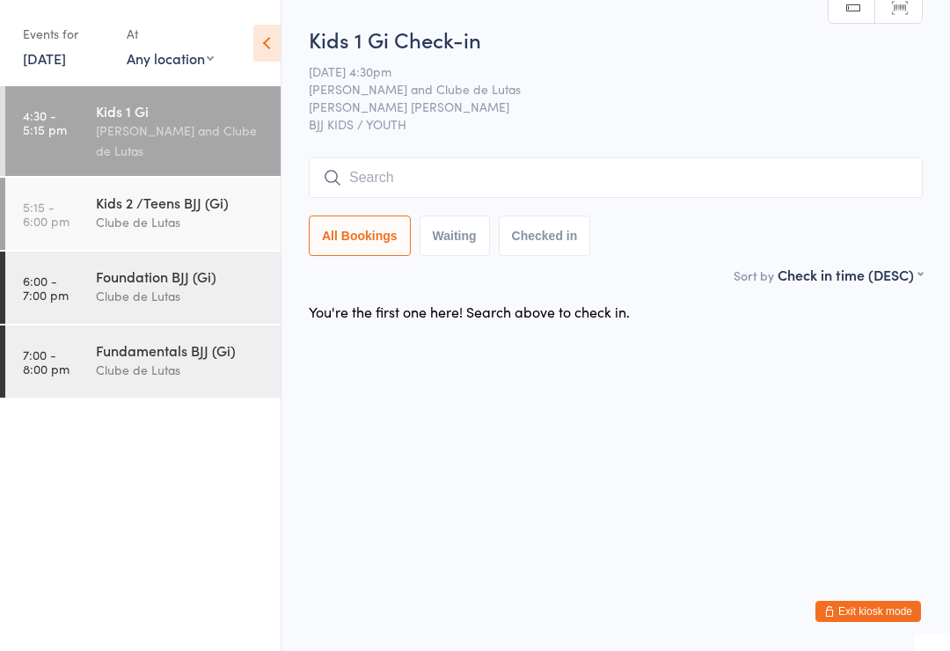 The width and height of the screenshot is (950, 651). Describe the element at coordinates (868, 611) in the screenshot. I see `button: Exit kiosk mode` at that location.